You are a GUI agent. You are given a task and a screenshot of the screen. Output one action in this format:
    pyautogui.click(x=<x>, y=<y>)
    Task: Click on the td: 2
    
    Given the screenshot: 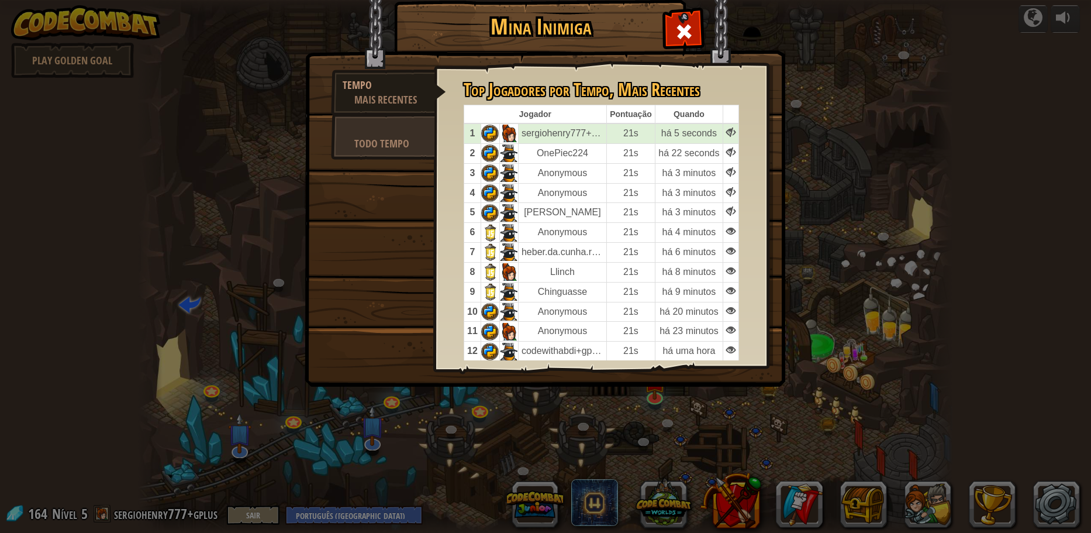 What is the action you would take?
    pyautogui.click(x=472, y=153)
    